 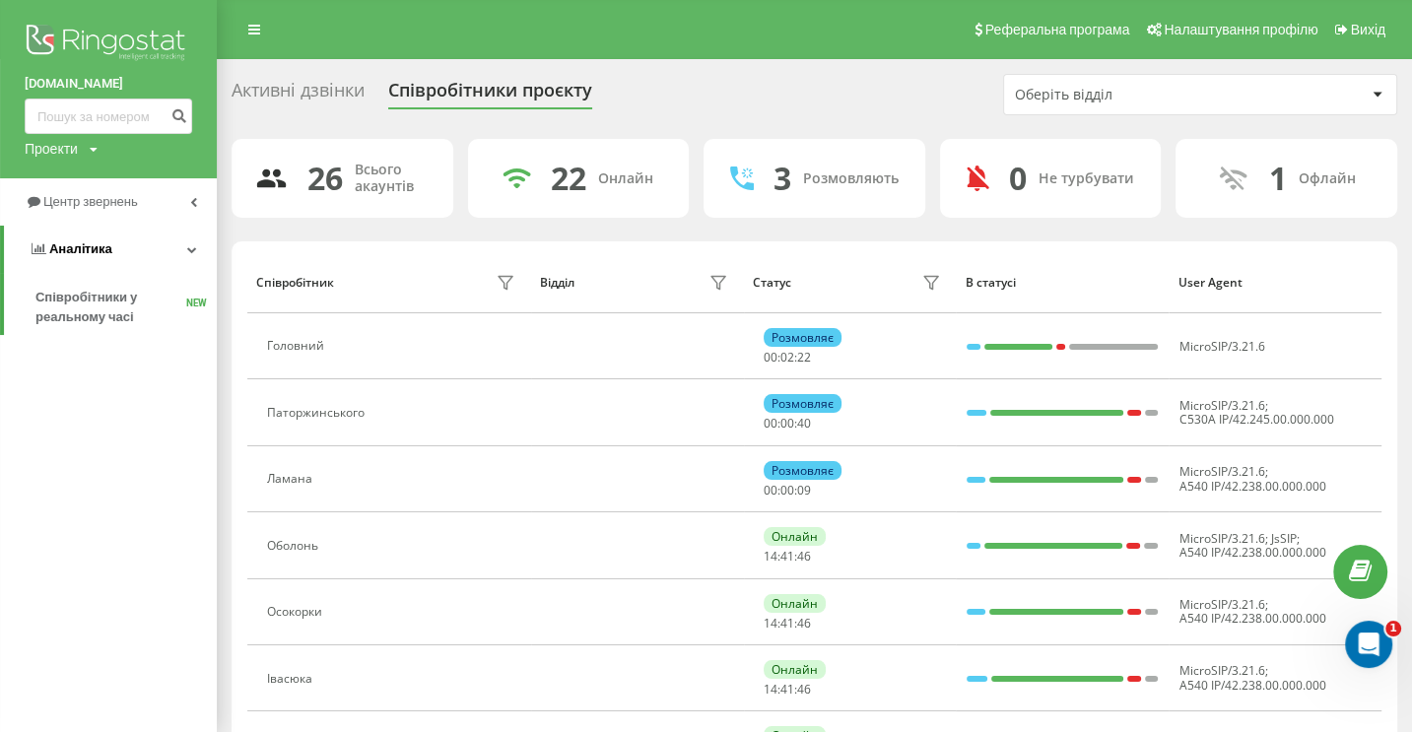 I want to click on img: Ringostat logo, so click(x=108, y=44).